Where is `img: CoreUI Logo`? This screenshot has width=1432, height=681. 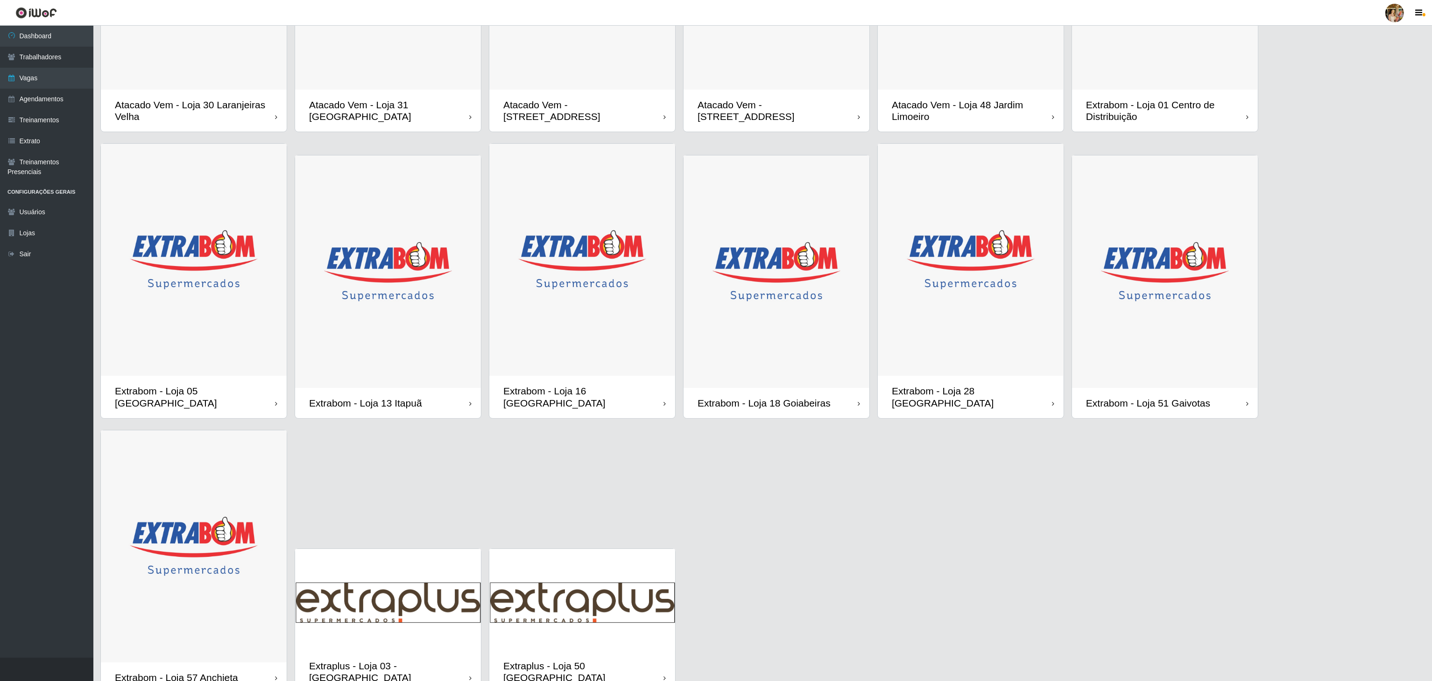
img: CoreUI Logo is located at coordinates (36, 13).